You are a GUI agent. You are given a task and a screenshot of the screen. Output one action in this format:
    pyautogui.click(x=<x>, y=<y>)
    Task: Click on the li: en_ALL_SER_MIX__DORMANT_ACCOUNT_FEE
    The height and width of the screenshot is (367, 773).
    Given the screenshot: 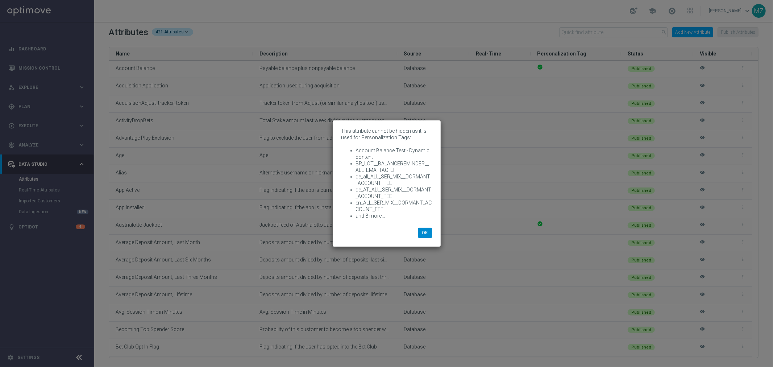 What is the action you would take?
    pyautogui.click(x=394, y=206)
    